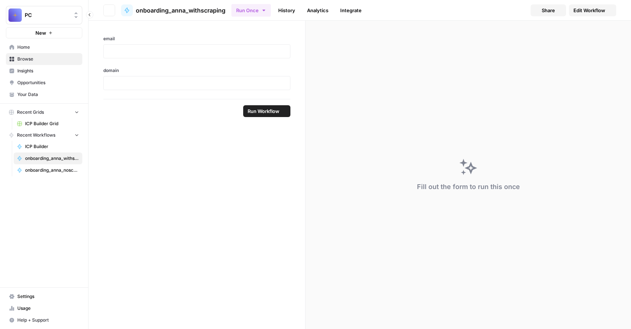 Image resolution: width=631 pixels, height=329 pixels. Describe the element at coordinates (267, 111) in the screenshot. I see `button: Run Workflow` at that location.